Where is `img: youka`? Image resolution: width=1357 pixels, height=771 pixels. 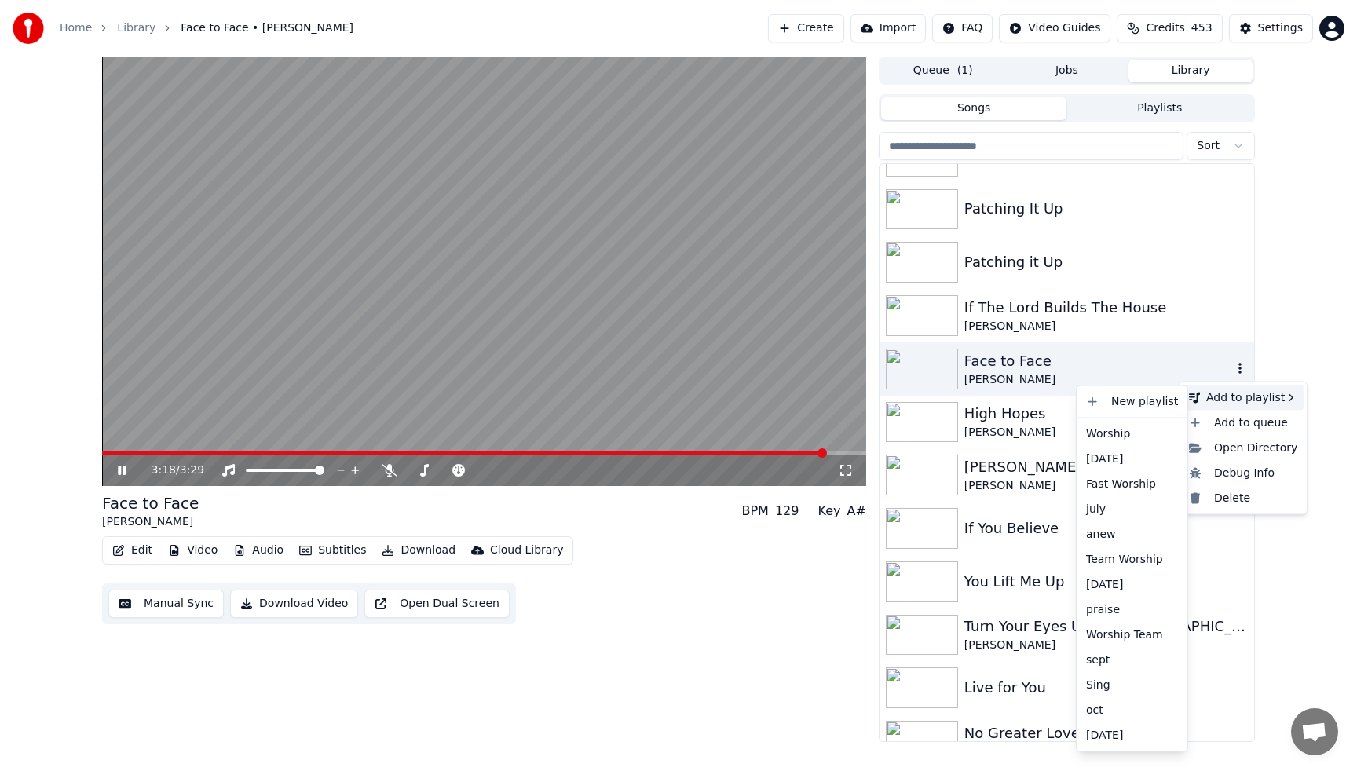 img: youka is located at coordinates (28, 28).